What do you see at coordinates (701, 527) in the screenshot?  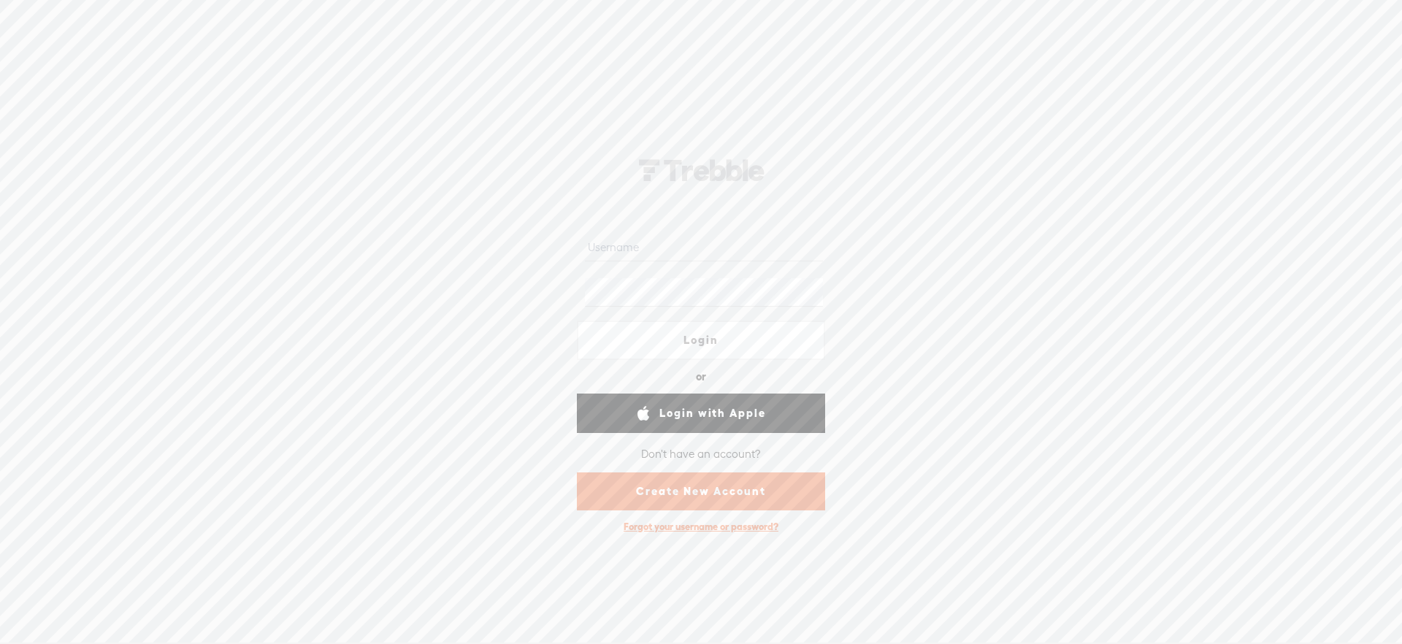 I see `div: Forgot your username or password?` at bounding box center [701, 527].